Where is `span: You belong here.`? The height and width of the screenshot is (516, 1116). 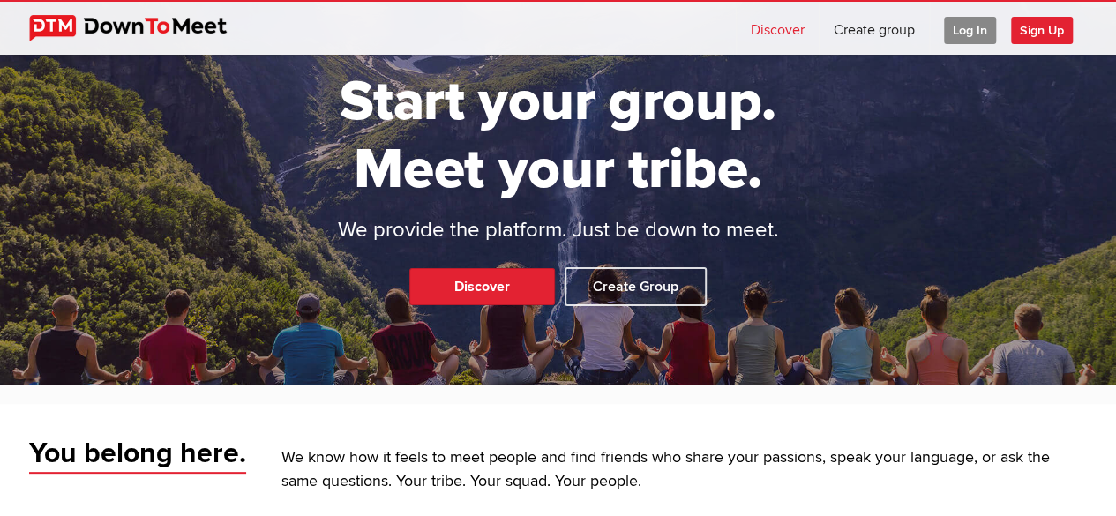
span: You belong here. is located at coordinates (138, 455).